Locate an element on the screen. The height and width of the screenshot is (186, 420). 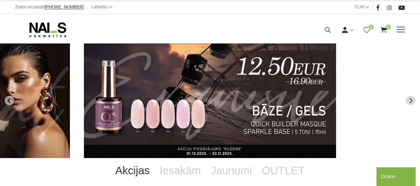
a: Latviešu is located at coordinates (100, 7).